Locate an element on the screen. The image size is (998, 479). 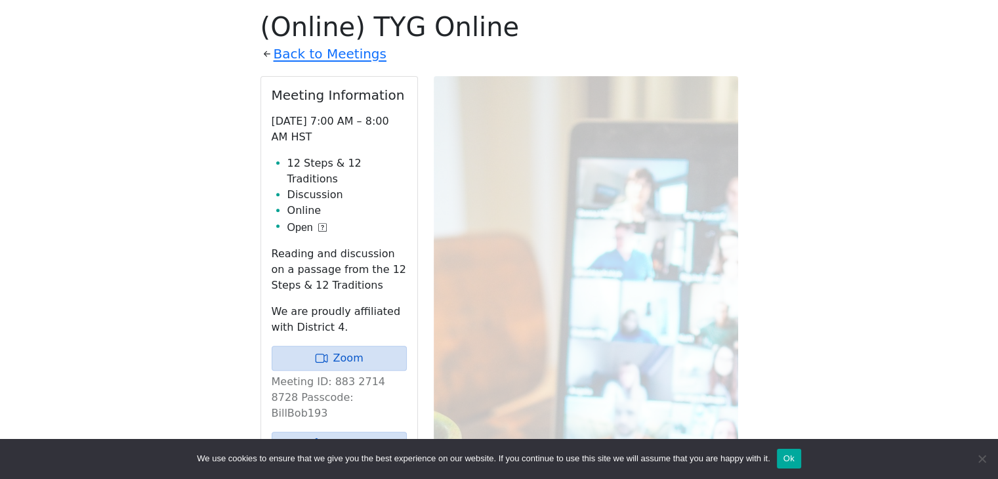
li: Online is located at coordinates (347, 211).